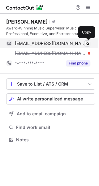 The image size is (99, 186). I want to click on span: AI write personalized message, so click(50, 99).